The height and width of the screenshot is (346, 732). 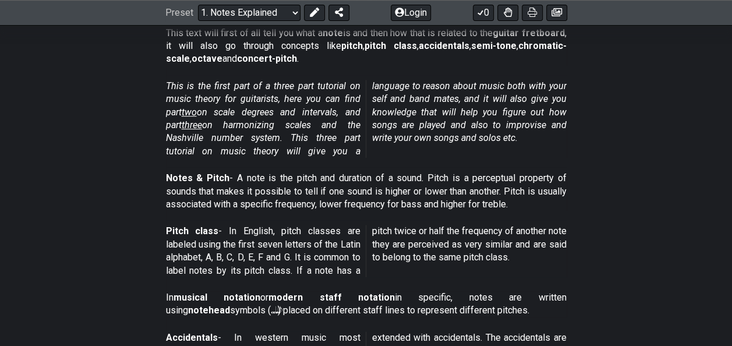 What do you see at coordinates (331, 297) in the screenshot?
I see `strong: modern staff notation` at bounding box center [331, 297].